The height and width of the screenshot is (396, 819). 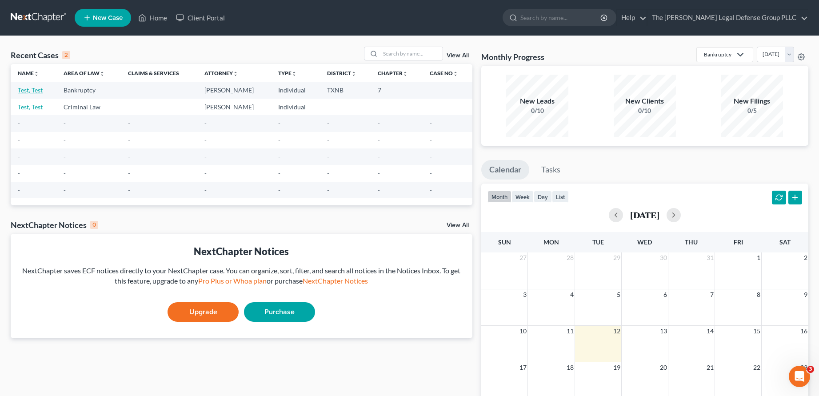 I want to click on a: Attorneyunfold_more, so click(x=221, y=73).